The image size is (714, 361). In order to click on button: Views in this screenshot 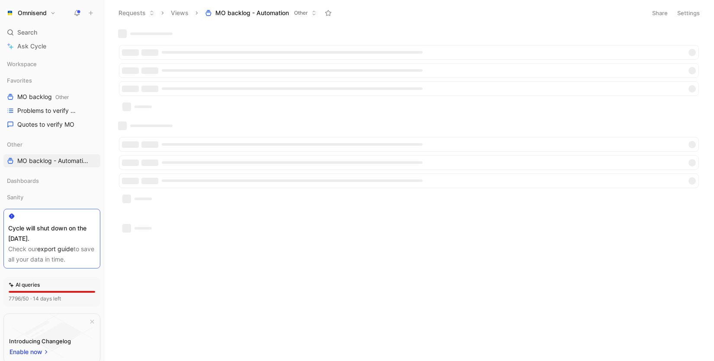, I will do `click(179, 13)`.